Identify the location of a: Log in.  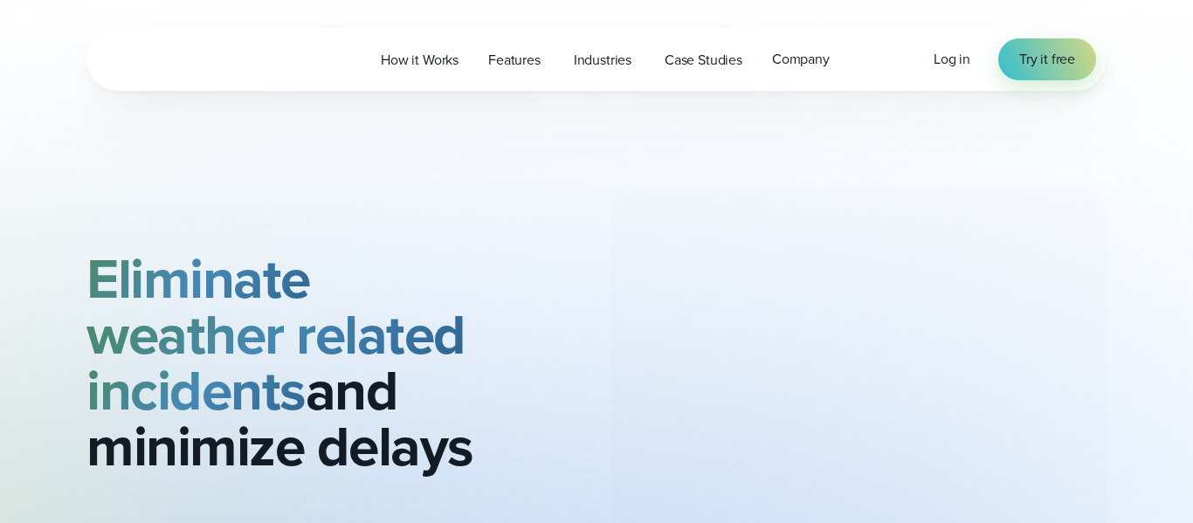
(952, 59).